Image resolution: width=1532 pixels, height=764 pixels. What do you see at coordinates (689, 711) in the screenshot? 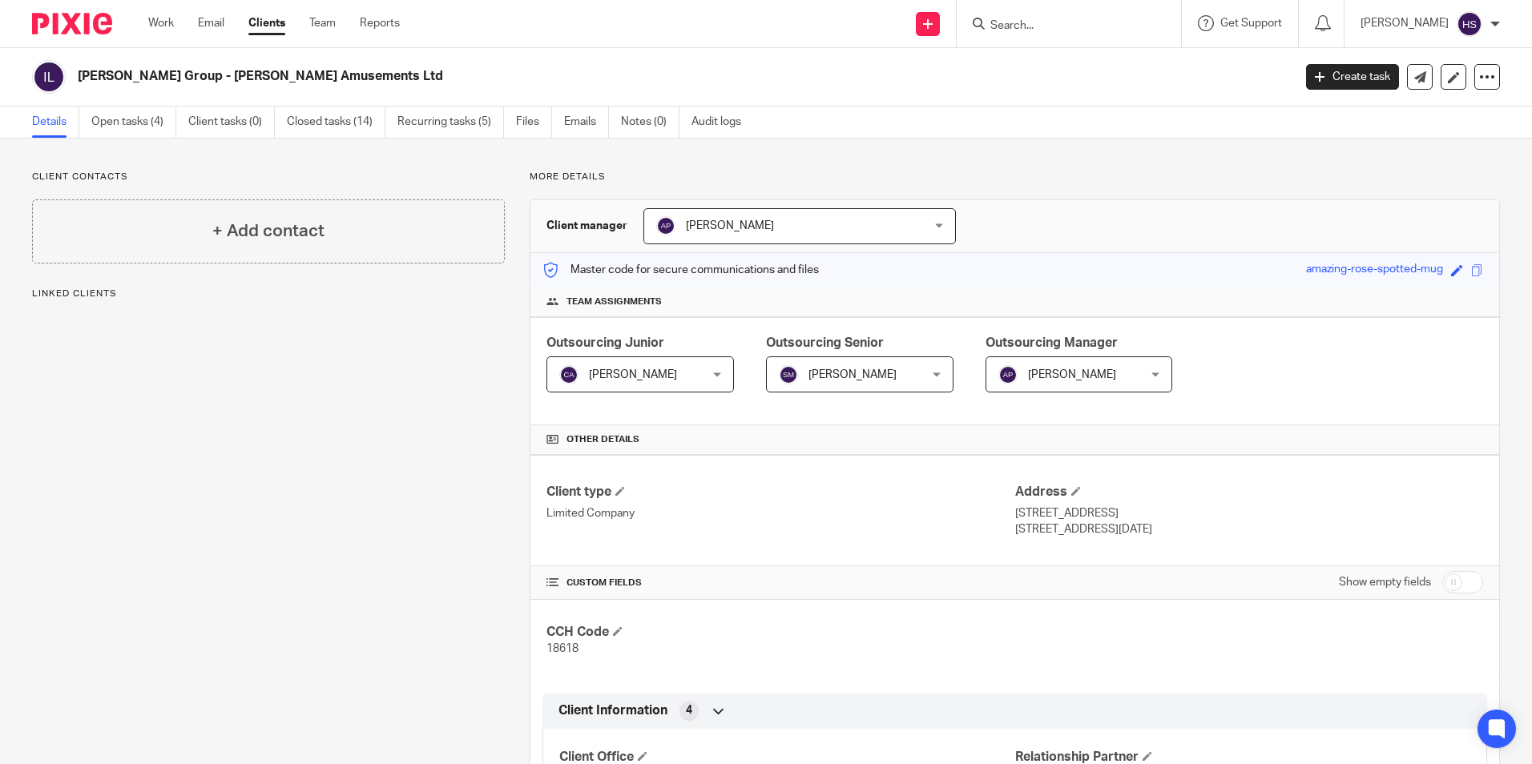
I see `span: 4` at bounding box center [689, 711].